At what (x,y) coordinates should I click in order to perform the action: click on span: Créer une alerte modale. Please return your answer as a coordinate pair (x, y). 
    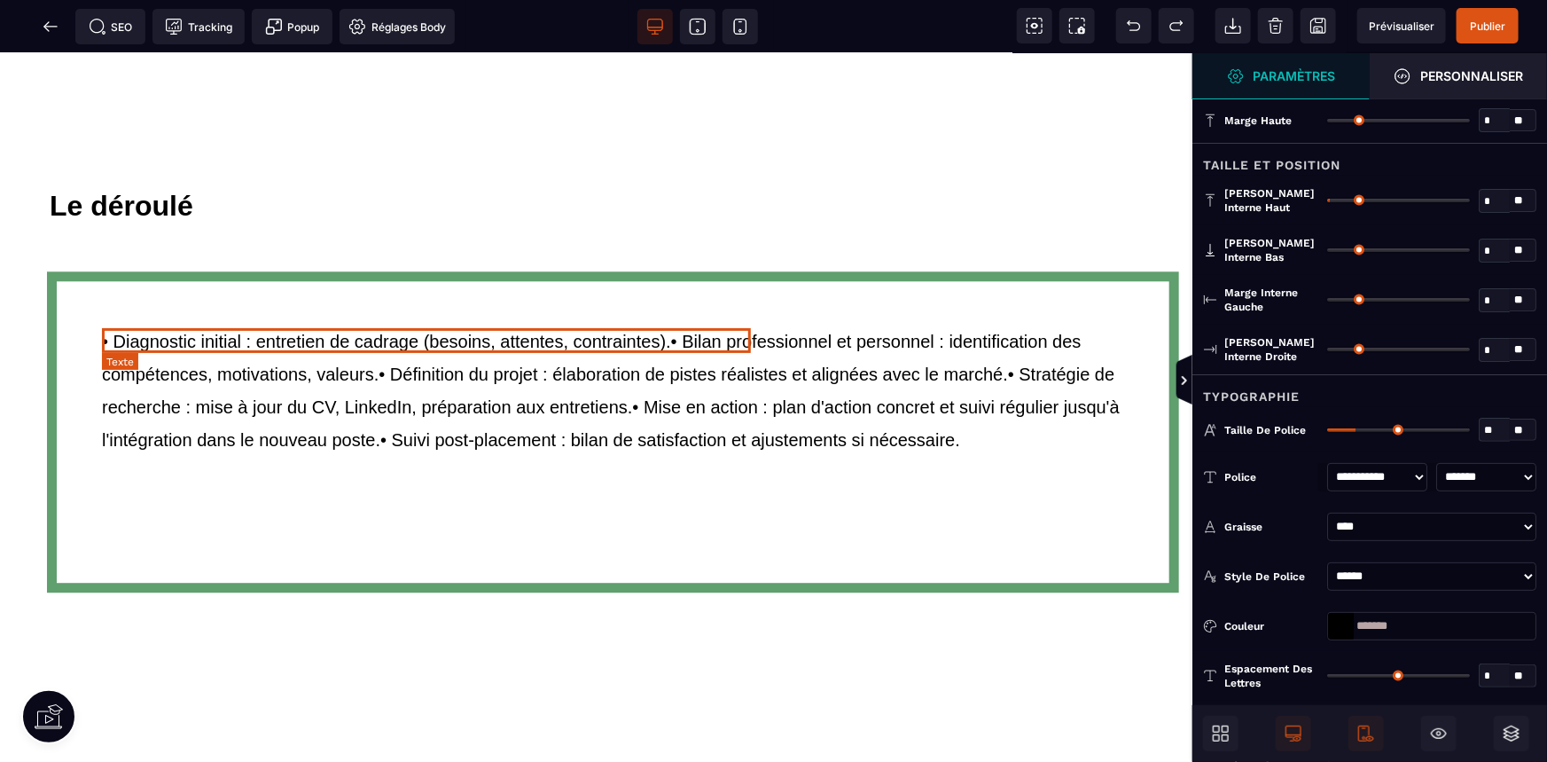
    Looking at the image, I should click on (292, 27).